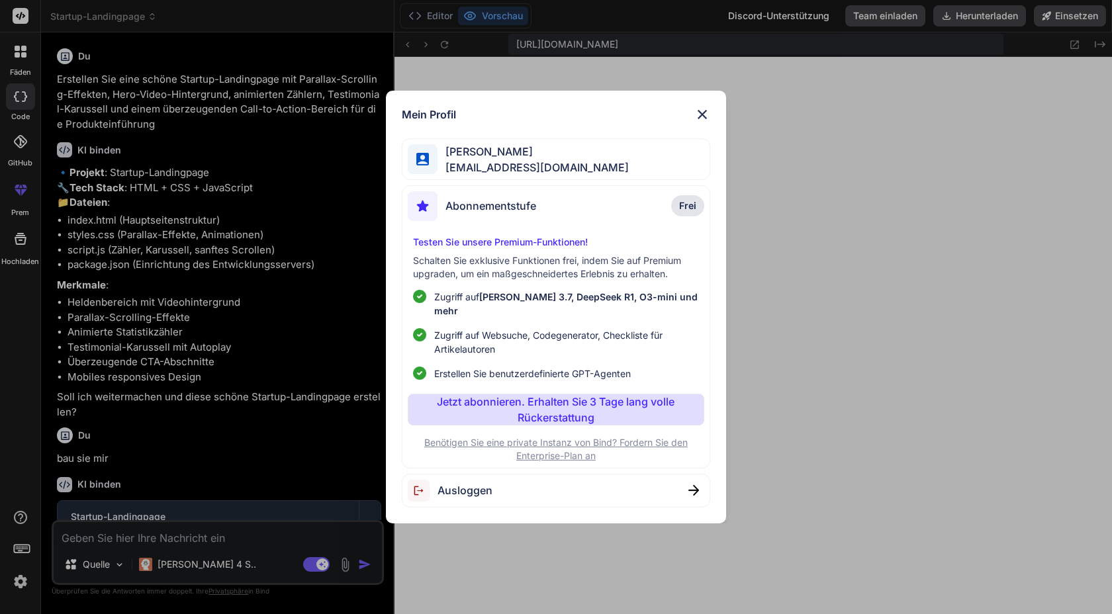 Image resolution: width=1112 pixels, height=614 pixels. I want to click on font: Abonnementstufe, so click(490, 206).